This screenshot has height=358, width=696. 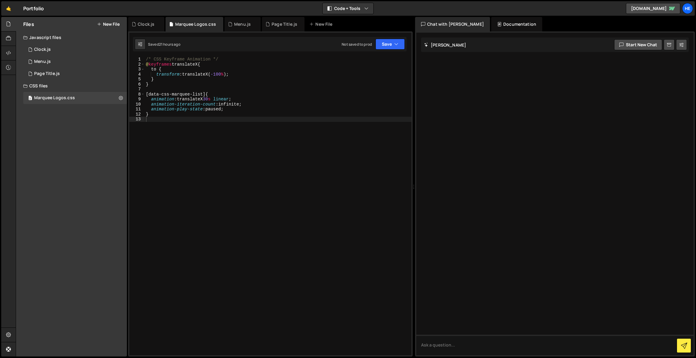 What do you see at coordinates (75, 50) in the screenshot?
I see `div: 16487/44689.js` at bounding box center [75, 50].